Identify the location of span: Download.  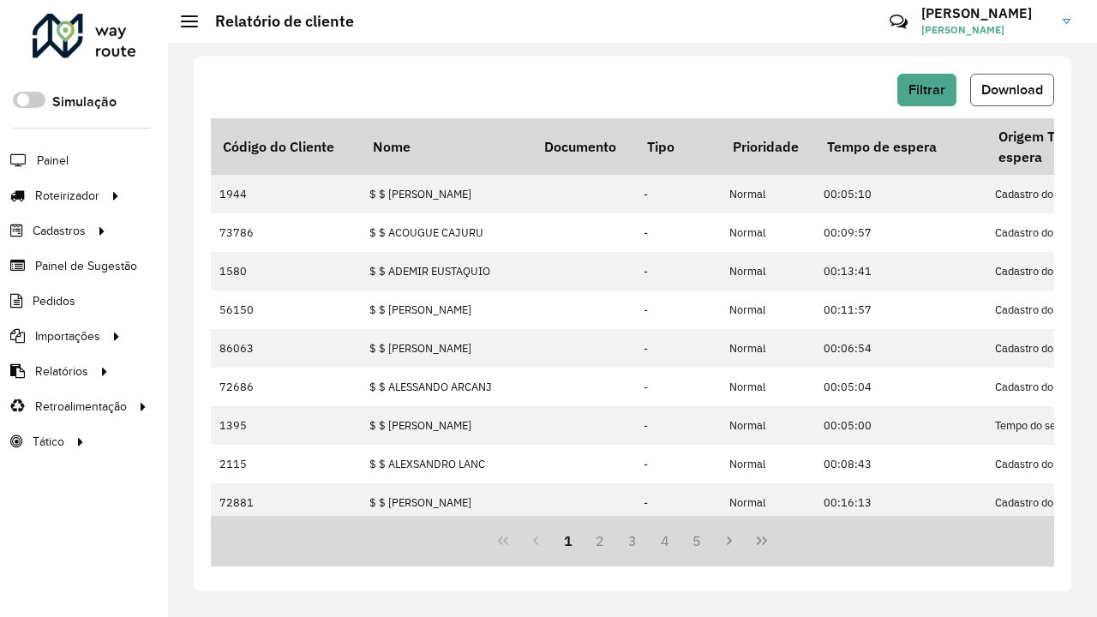
(1012, 89).